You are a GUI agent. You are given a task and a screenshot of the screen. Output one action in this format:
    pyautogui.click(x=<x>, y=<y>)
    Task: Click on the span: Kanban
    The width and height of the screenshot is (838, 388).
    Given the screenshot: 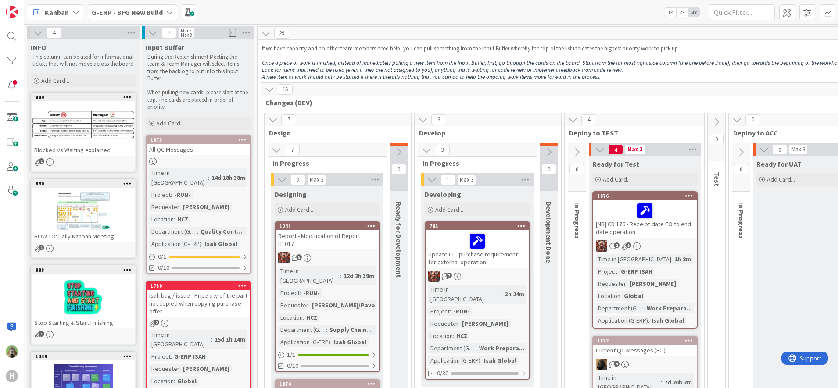 What is the action you would take?
    pyautogui.click(x=57, y=12)
    